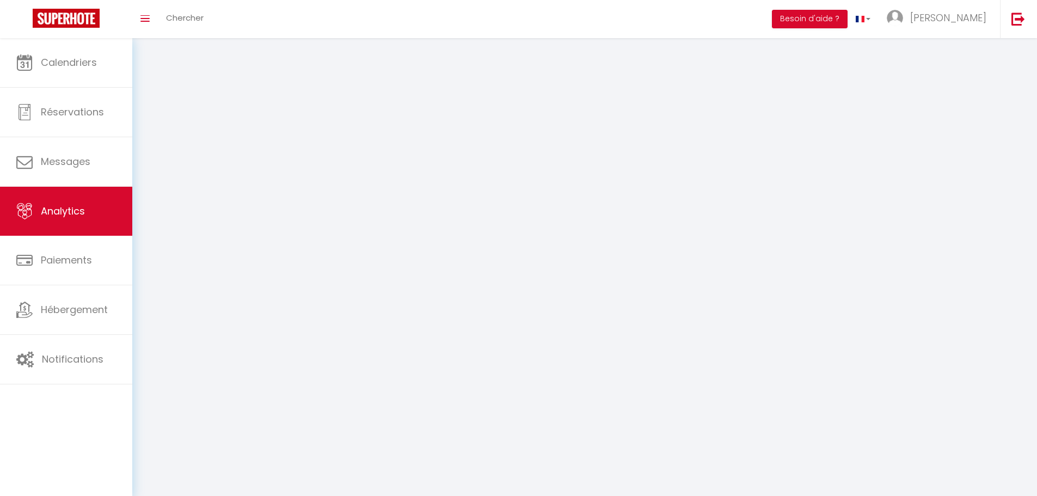  What do you see at coordinates (63, 211) in the screenshot?
I see `span: Analytics` at bounding box center [63, 211].